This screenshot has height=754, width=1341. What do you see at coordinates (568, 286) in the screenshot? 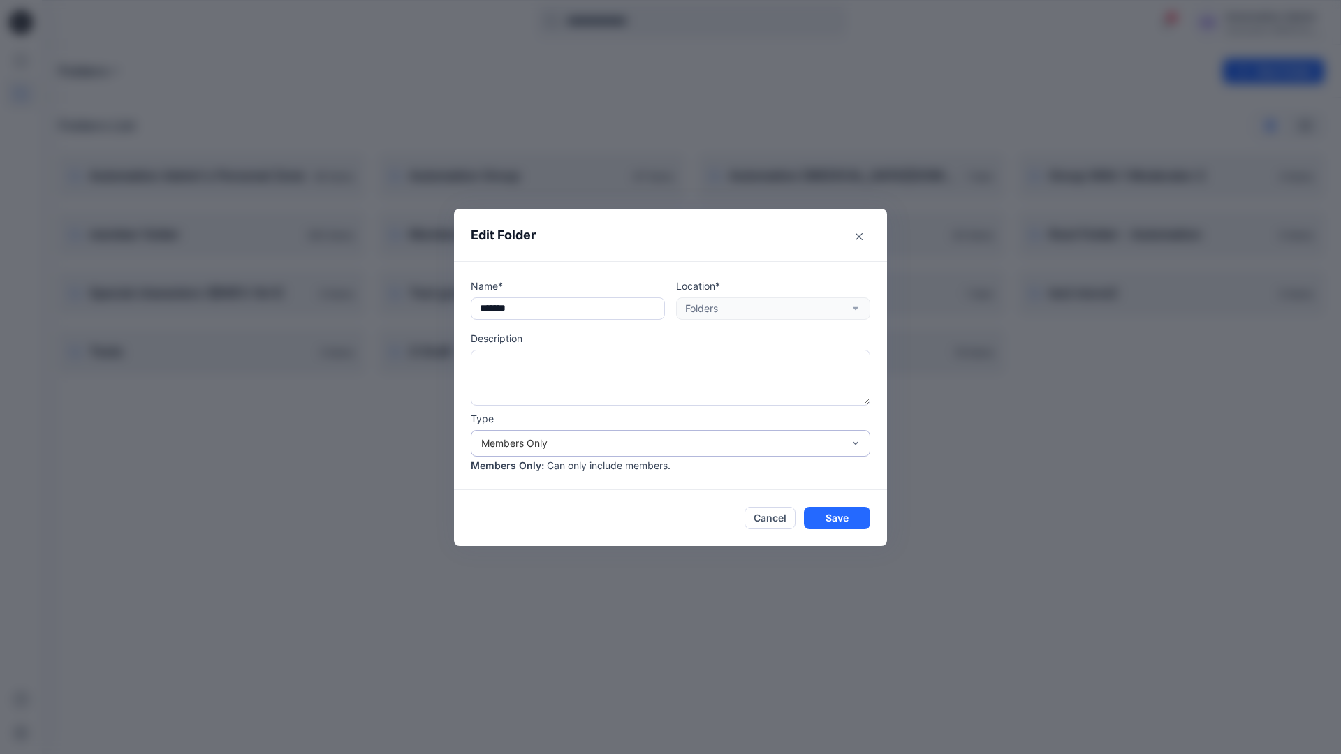
I see `p: Name*` at bounding box center [568, 286].